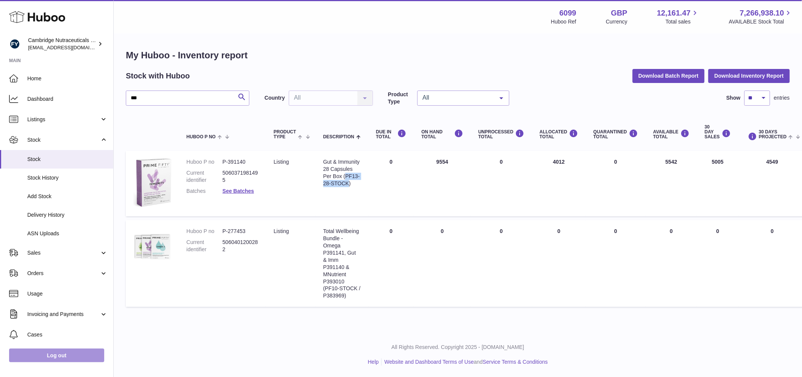 The height and width of the screenshot is (377, 802). Describe the element at coordinates (67, 196) in the screenshot. I see `span: Add Stock` at that location.